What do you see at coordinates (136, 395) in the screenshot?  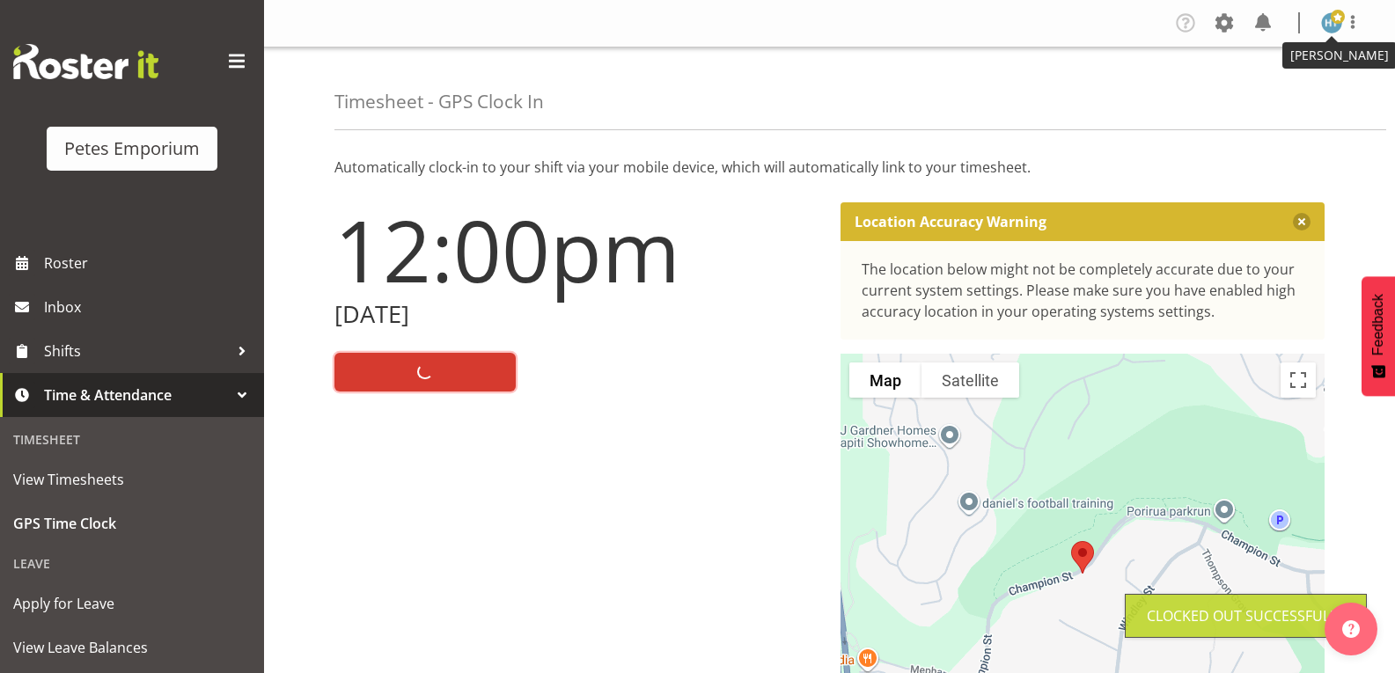 I see `span: Time & Attendance` at bounding box center [136, 395].